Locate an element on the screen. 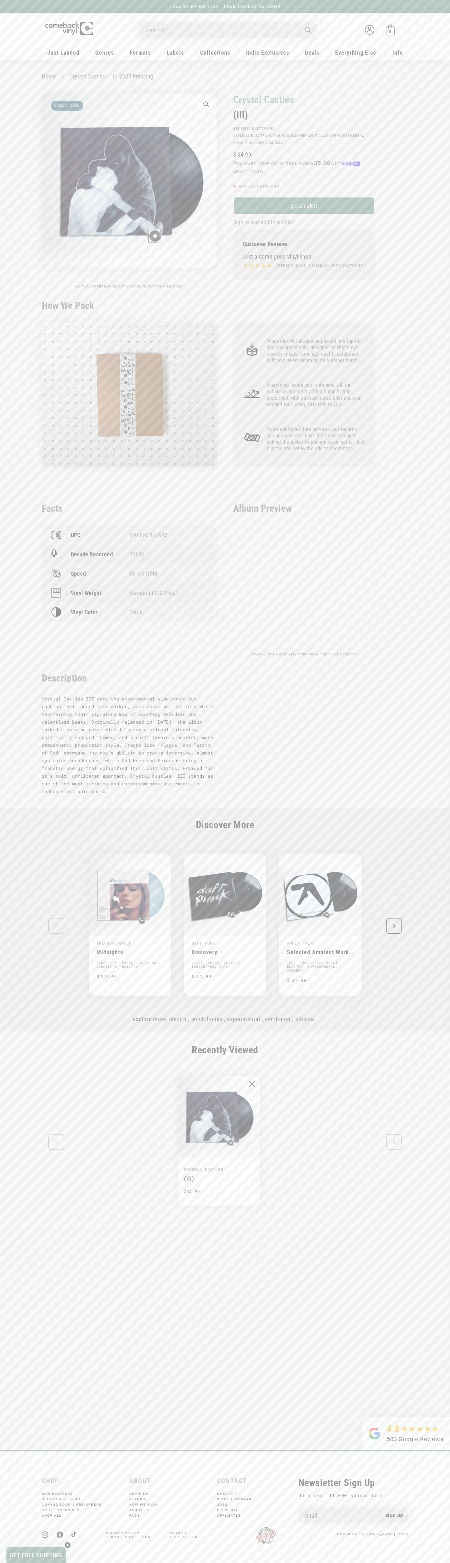  h2: How We Pack is located at coordinates (225, 306).